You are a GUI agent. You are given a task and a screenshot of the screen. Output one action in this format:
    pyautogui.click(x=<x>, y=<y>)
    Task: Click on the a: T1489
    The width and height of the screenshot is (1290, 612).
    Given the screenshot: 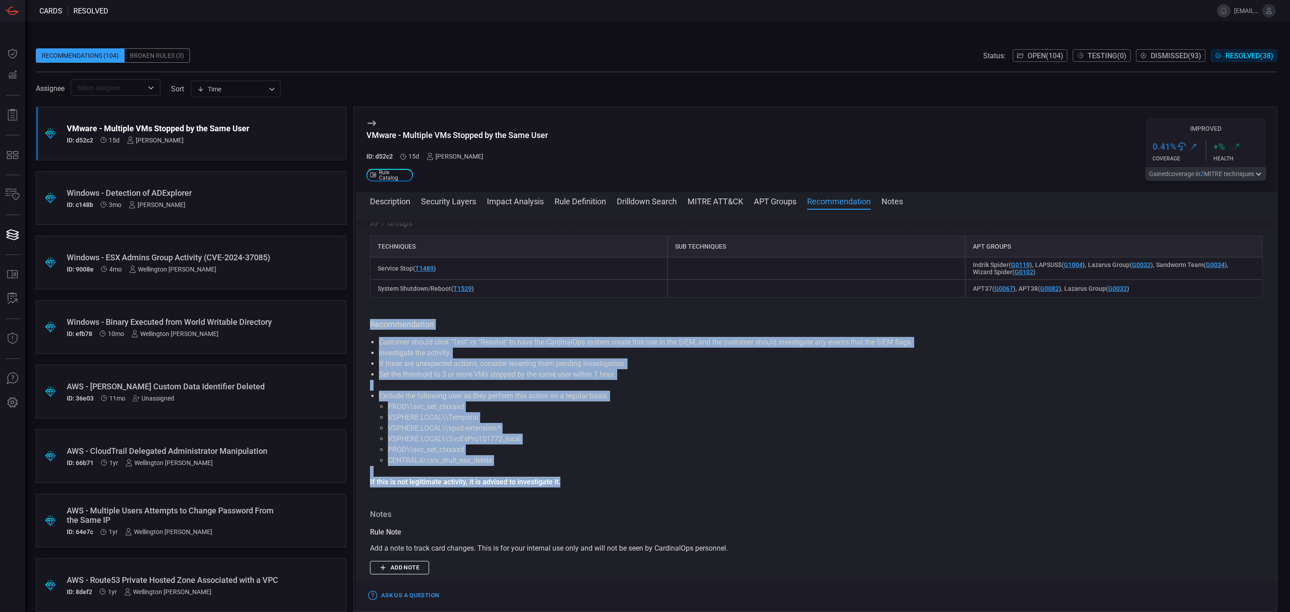 What is the action you would take?
    pyautogui.click(x=424, y=268)
    